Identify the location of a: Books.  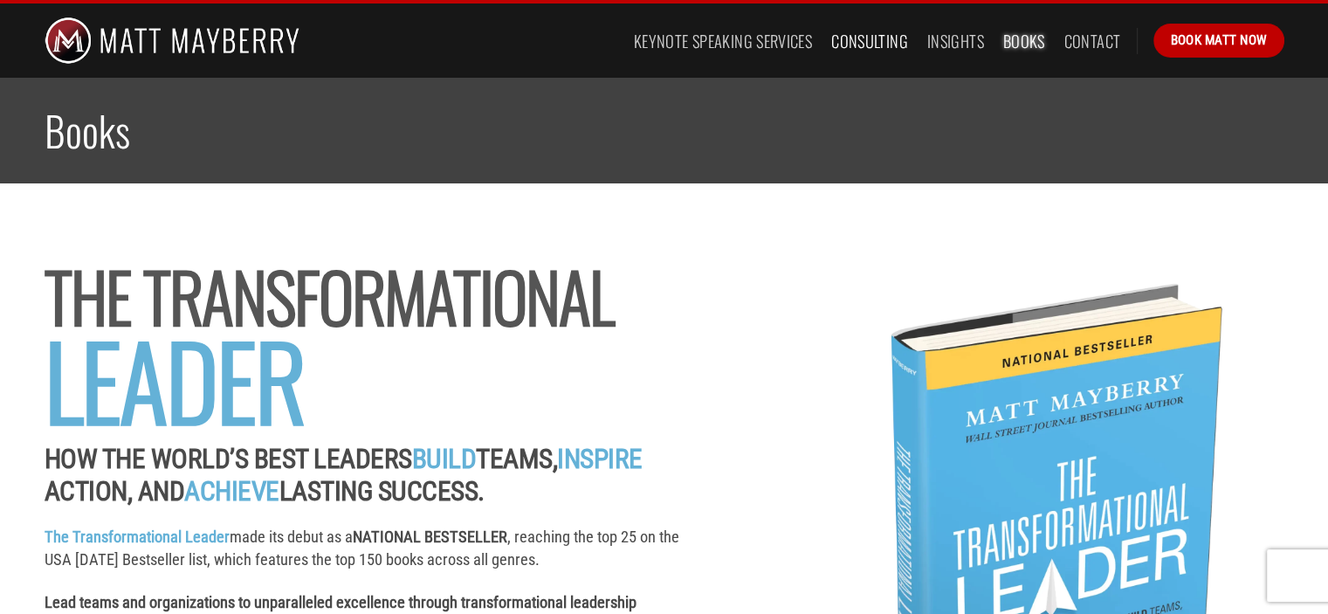
(1024, 41).